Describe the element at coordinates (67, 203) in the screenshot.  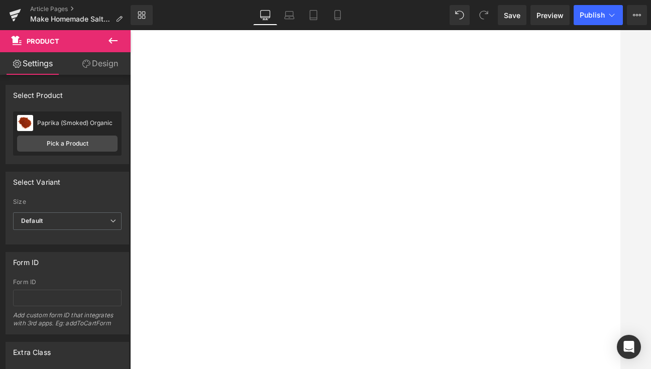
I see `label: Size` at that location.